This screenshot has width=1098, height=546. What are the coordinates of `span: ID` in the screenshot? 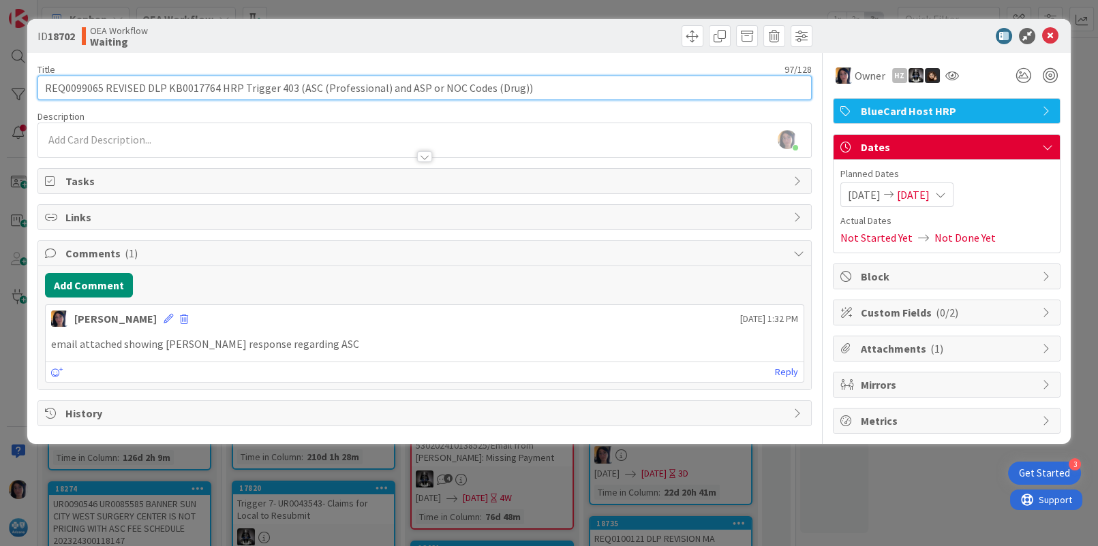 It's located at (56, 36).